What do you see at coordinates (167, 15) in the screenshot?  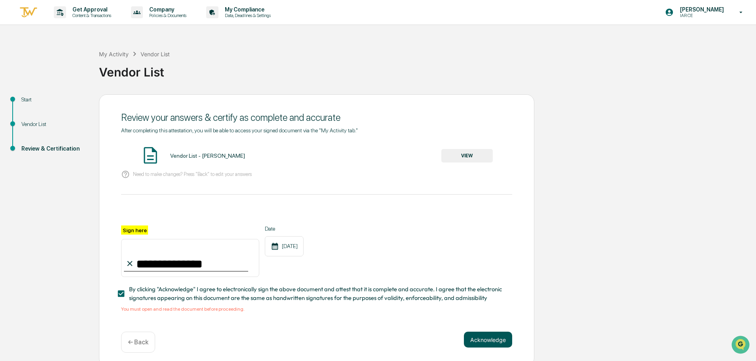 I see `p: Policies & Documents` at bounding box center [167, 15].